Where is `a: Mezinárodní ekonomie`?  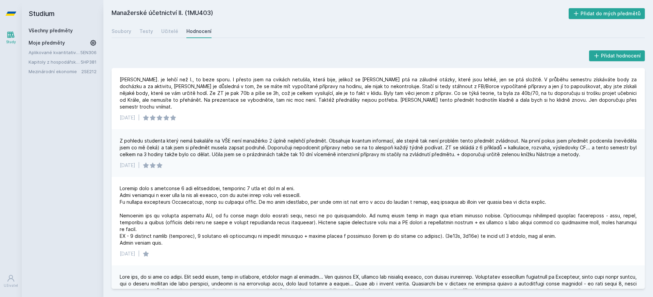 a: Mezinárodní ekonomie is located at coordinates (55, 71).